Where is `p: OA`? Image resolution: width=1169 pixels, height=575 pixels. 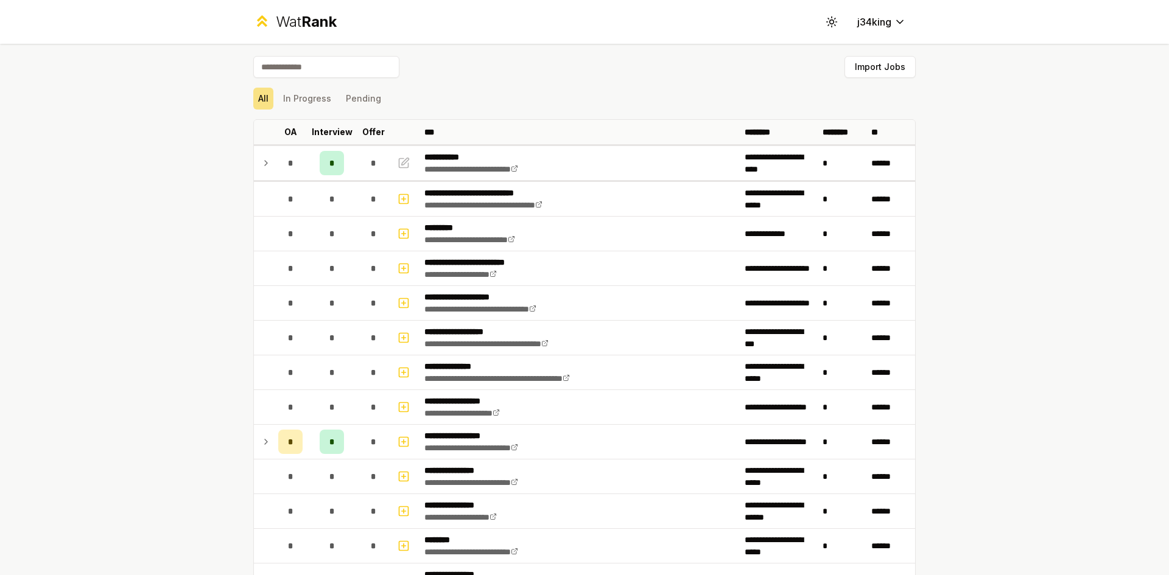
p: OA is located at coordinates (290, 132).